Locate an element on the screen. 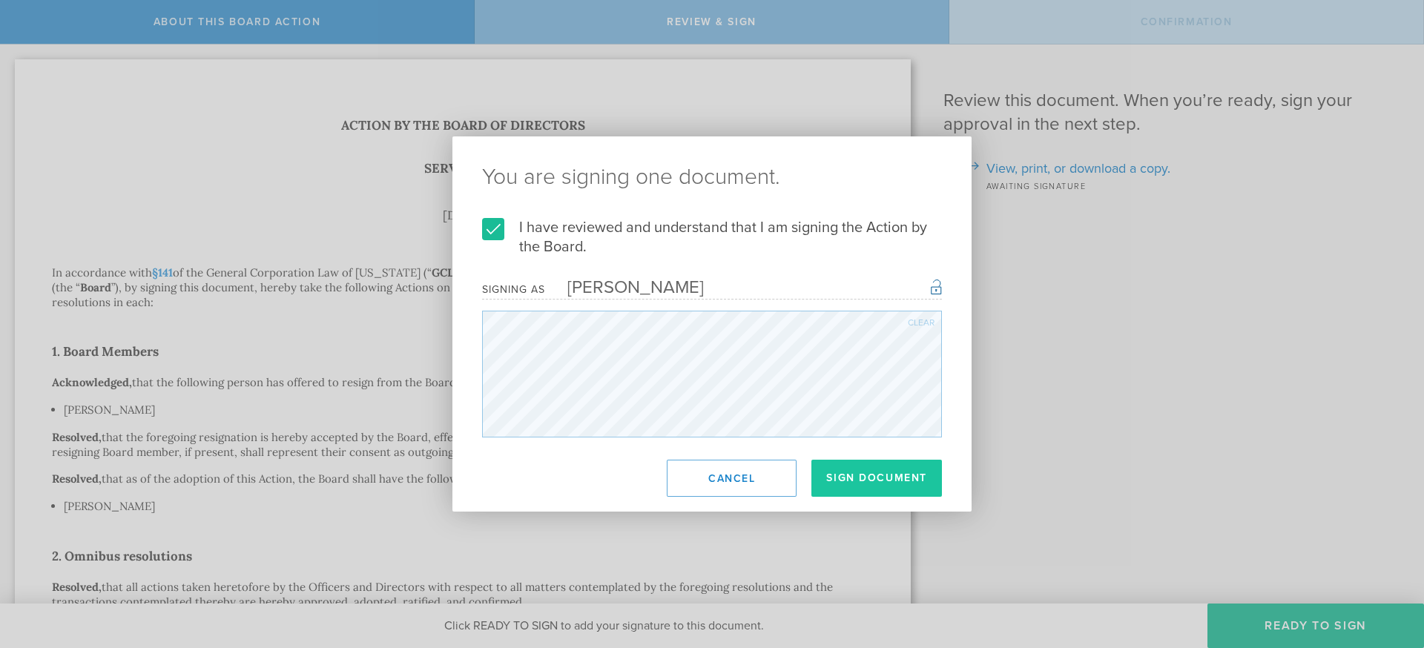 This screenshot has width=1424, height=648. ng-pluralize: You are signing one document. is located at coordinates (712, 177).